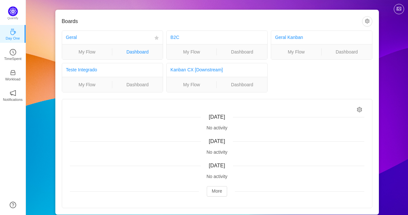  Describe the element at coordinates (13, 11) in the screenshot. I see `img: Quantify` at that location.